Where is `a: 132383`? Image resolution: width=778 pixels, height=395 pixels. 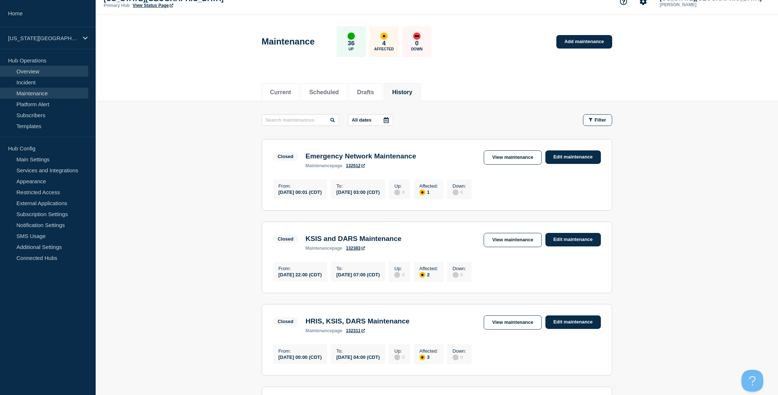
a: 132383 is located at coordinates (356, 248).